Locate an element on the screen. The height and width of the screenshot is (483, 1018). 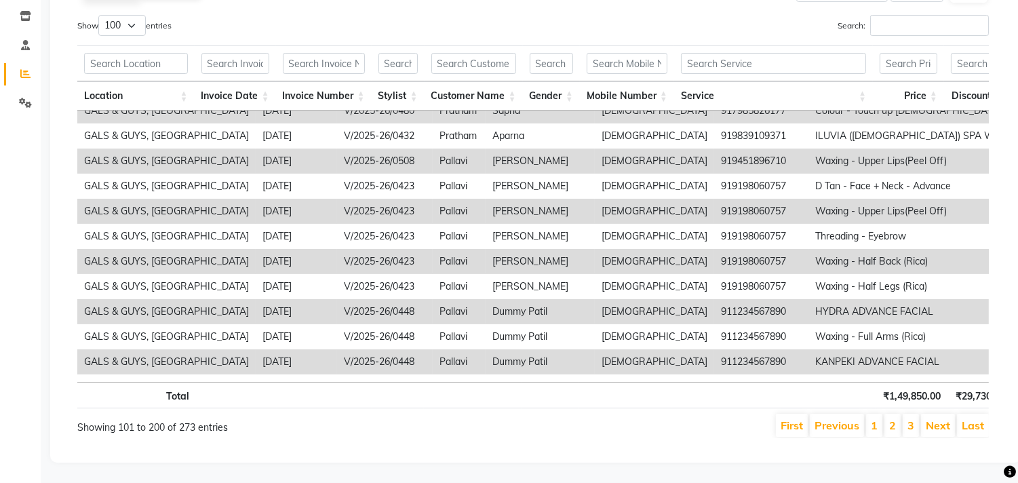
a: 3 is located at coordinates (911, 425).